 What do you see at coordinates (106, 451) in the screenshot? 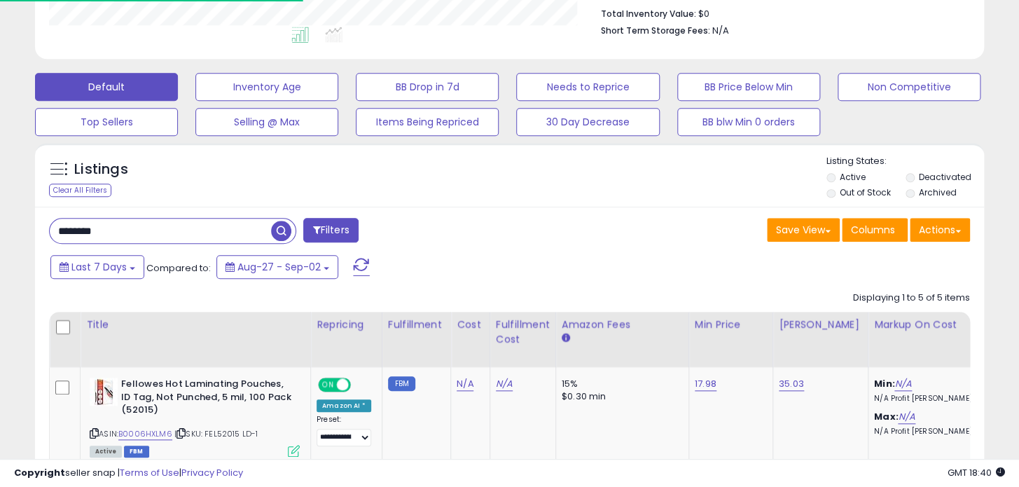
I see `span: All listings currently available for purchase on Amazon` at bounding box center [106, 451].